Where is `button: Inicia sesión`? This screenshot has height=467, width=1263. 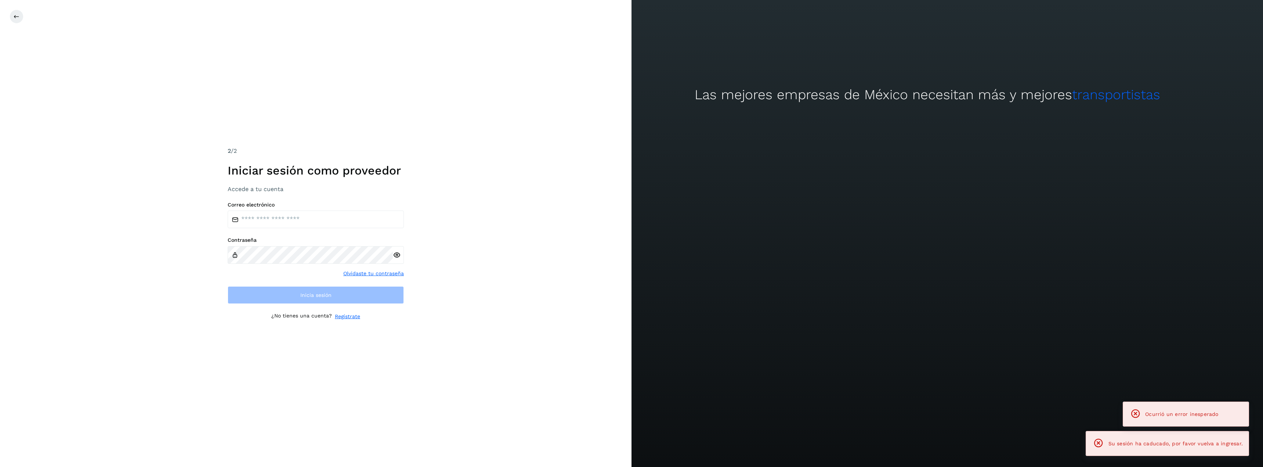
button: Inicia sesión is located at coordinates (316, 295).